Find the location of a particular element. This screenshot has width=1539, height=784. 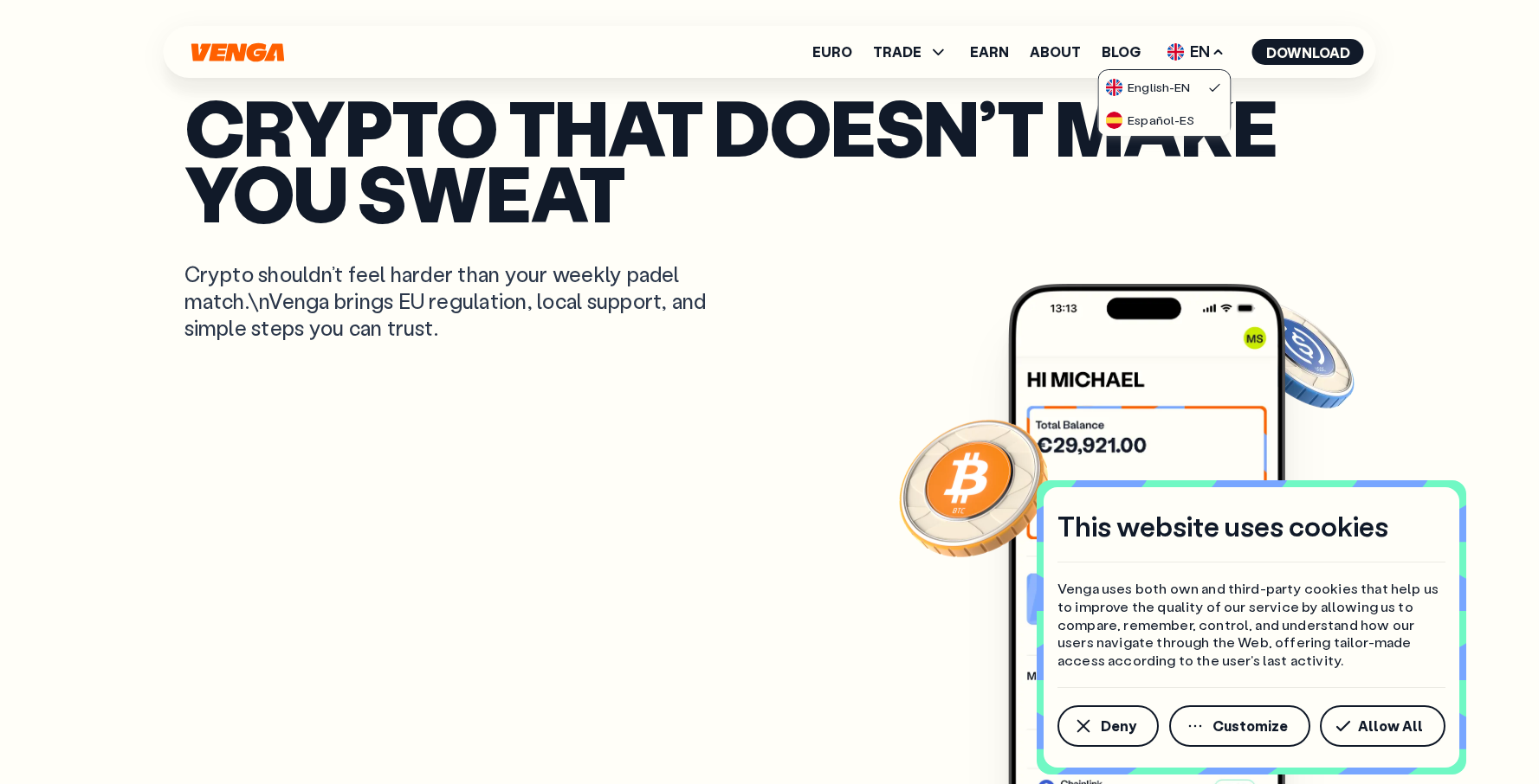

img: Bitcoin is located at coordinates (973, 487).